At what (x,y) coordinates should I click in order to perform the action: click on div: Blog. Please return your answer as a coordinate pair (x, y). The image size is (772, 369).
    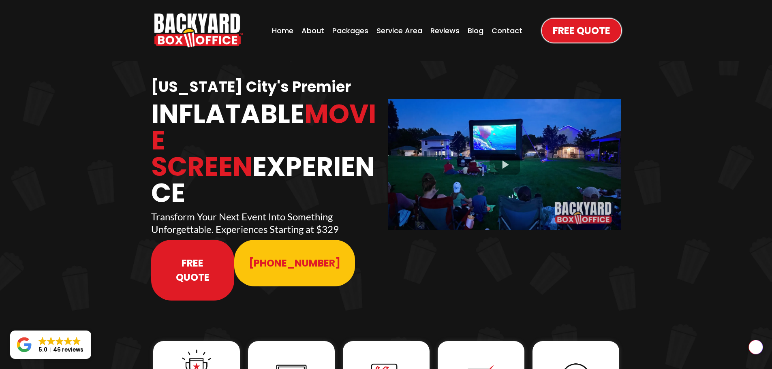
    Looking at the image, I should click on (475, 30).